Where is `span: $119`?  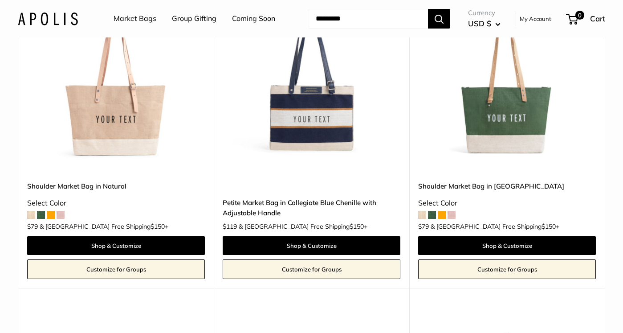
span: $119 is located at coordinates (230, 226).